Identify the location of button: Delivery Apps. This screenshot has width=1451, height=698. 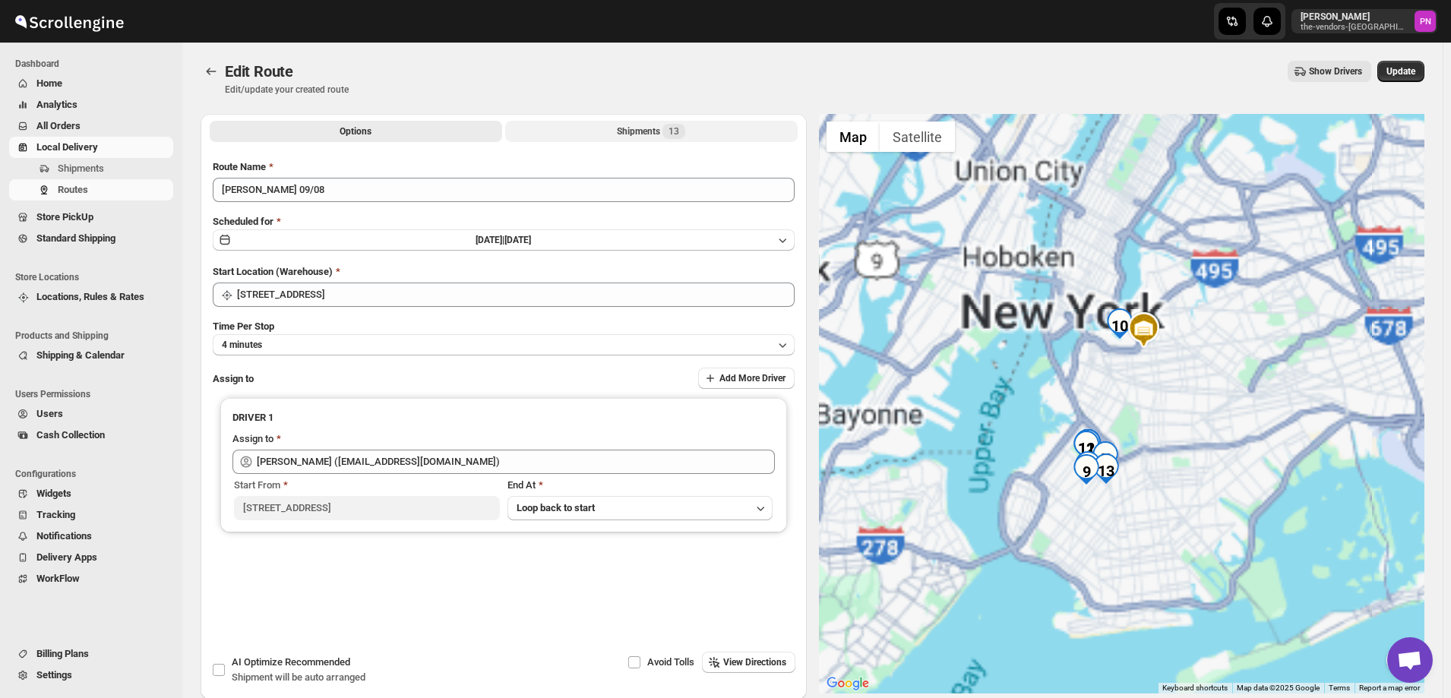
(91, 558).